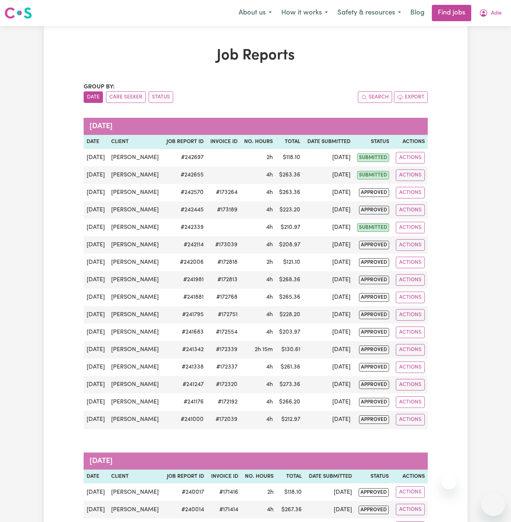  Describe the element at coordinates (223, 245) in the screenshot. I see `td: #173039` at that location.